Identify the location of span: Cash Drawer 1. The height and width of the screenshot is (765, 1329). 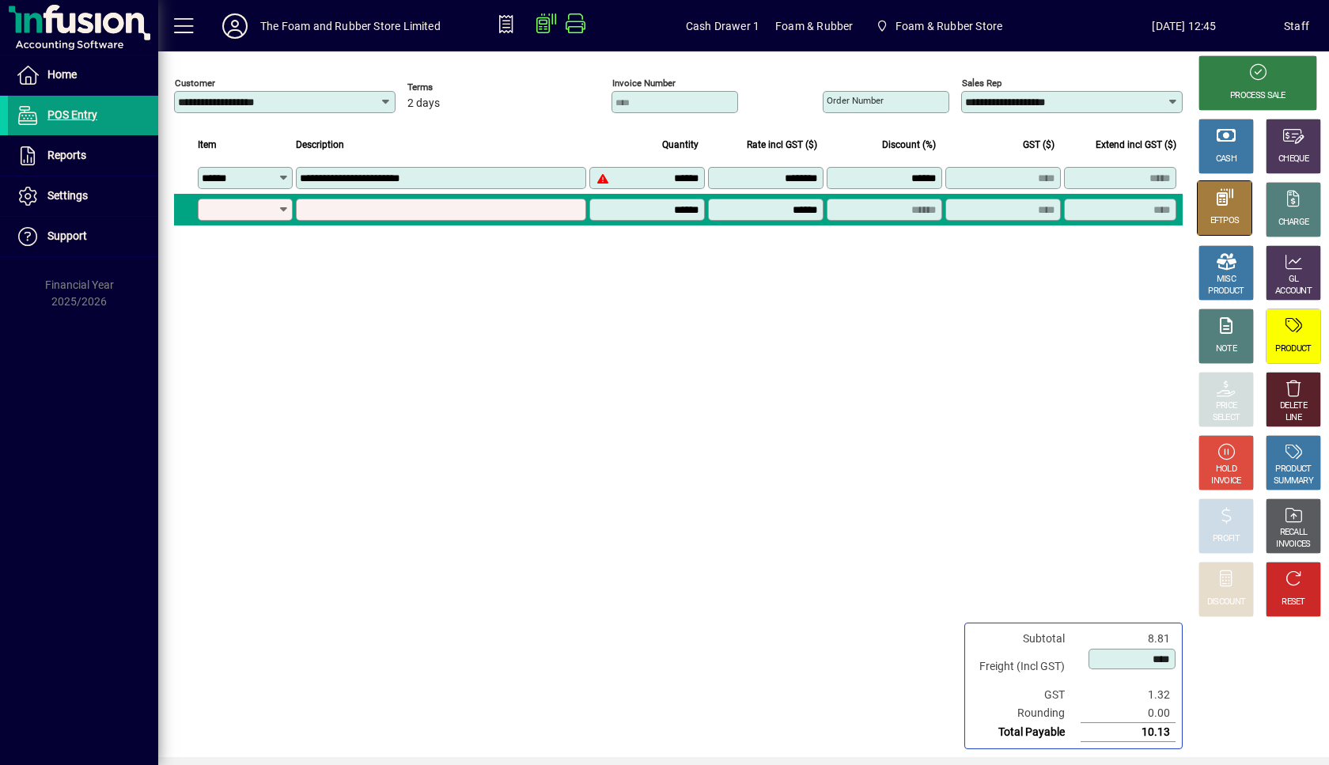
(722, 26).